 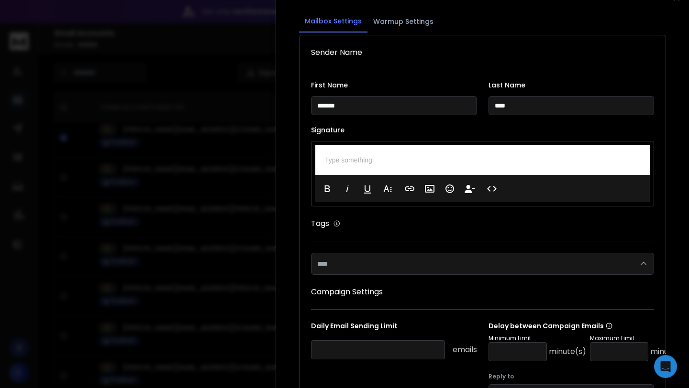 What do you see at coordinates (429, 189) in the screenshot?
I see `button: Insert Image (⌘P)` at bounding box center [429, 189].